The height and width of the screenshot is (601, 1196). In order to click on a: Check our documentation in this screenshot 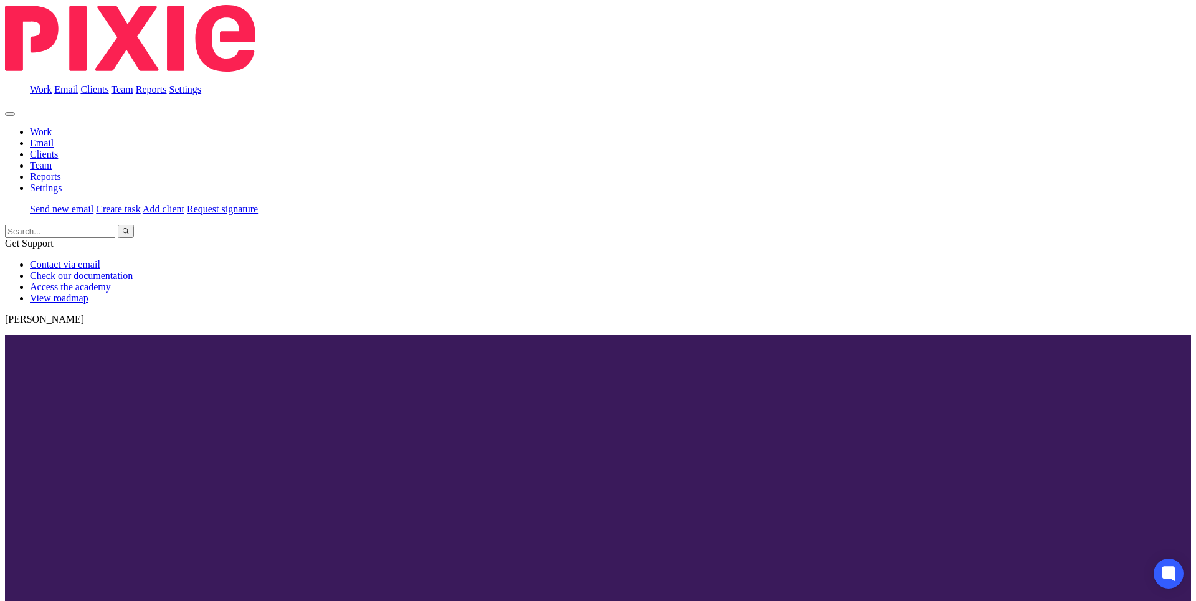, I will do `click(81, 275)`.